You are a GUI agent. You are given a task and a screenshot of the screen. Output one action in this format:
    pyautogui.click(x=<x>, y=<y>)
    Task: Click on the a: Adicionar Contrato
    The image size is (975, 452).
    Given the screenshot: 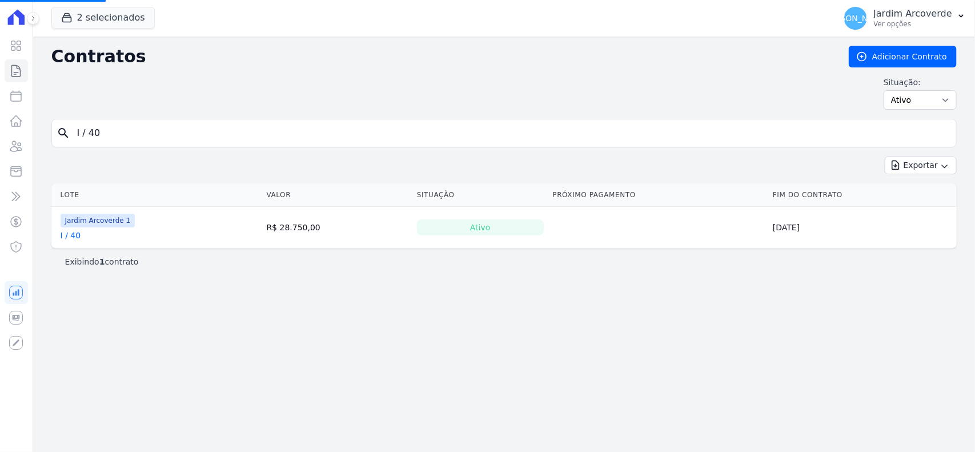 What is the action you would take?
    pyautogui.click(x=903, y=57)
    